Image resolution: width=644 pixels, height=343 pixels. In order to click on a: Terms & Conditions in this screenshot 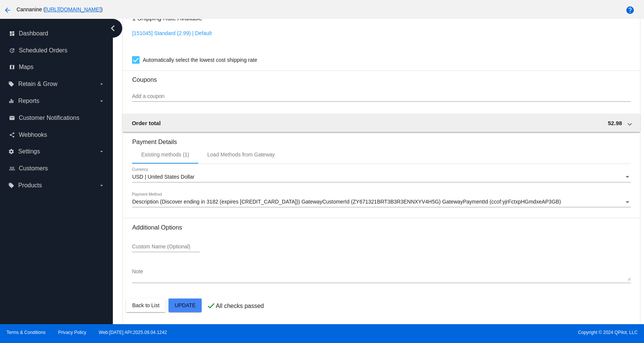, I will do `click(26, 332)`.